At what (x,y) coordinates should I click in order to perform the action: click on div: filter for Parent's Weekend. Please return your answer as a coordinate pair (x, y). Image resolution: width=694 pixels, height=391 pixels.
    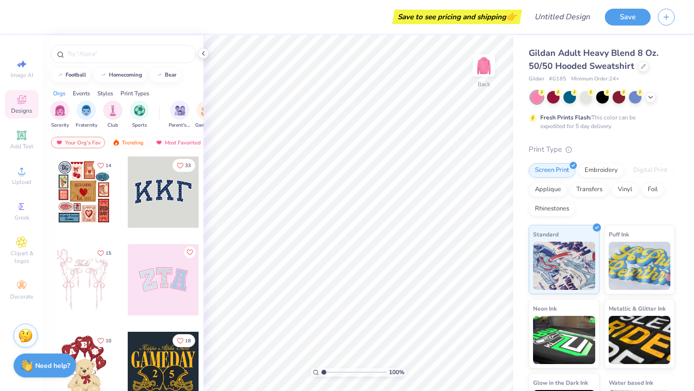
    Looking at the image, I should click on (180, 115).